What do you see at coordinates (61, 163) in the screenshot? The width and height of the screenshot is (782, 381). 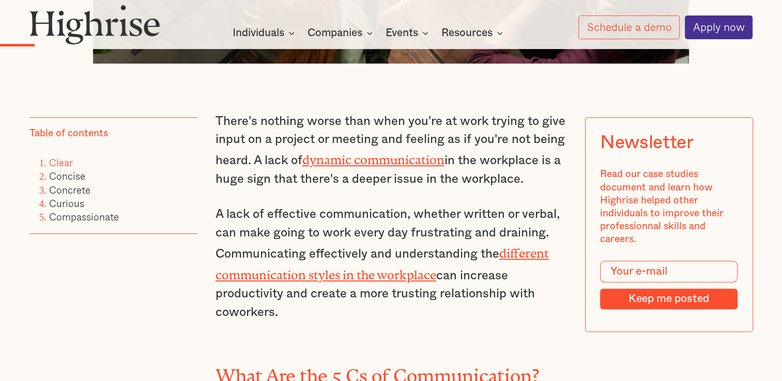 I see `a: Clear` at bounding box center [61, 163].